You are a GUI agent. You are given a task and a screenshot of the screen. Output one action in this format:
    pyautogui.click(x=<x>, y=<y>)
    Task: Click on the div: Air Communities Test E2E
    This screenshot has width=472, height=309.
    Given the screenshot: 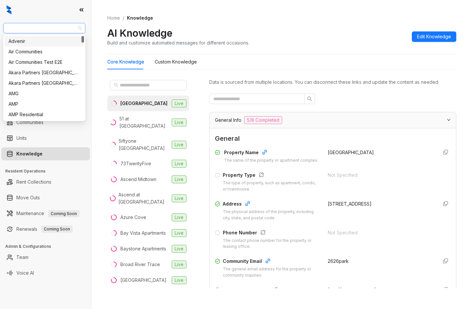 What is the action you would take?
    pyautogui.click(x=44, y=62)
    